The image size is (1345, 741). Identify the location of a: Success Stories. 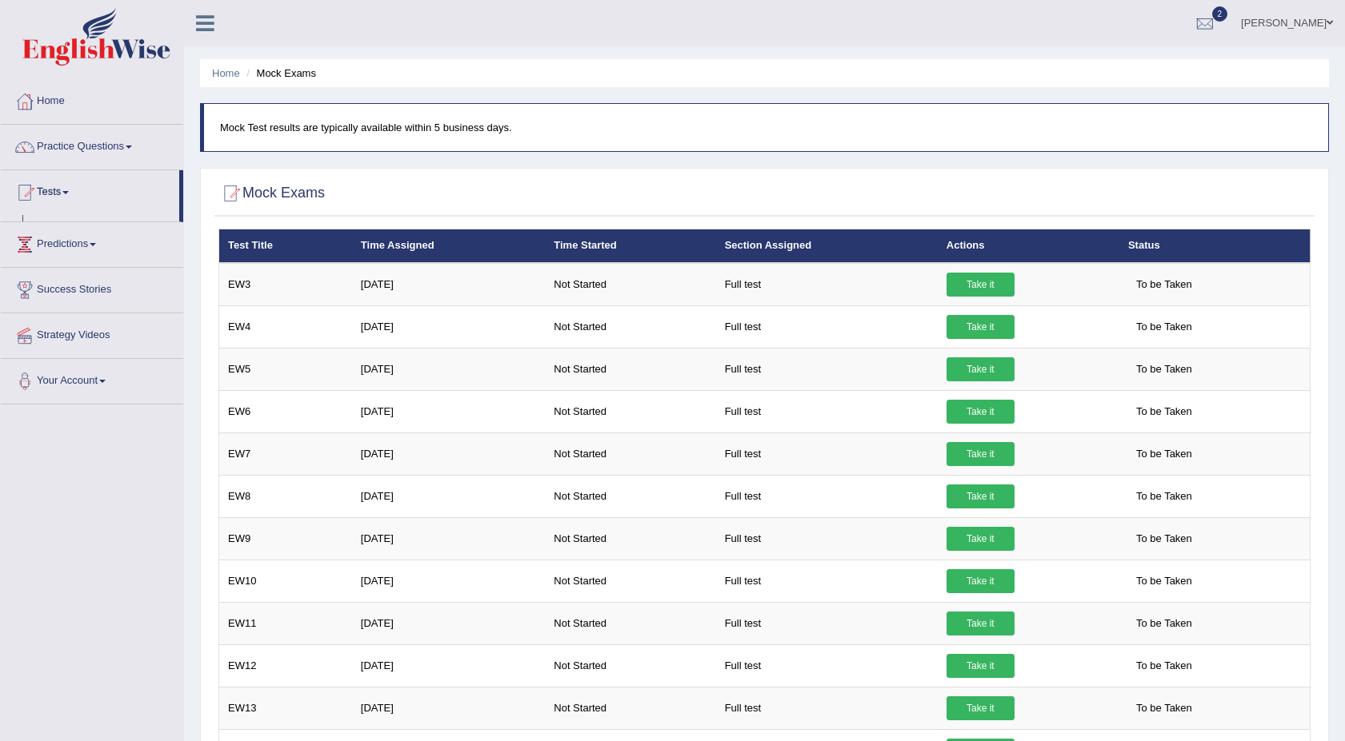
(92, 288).